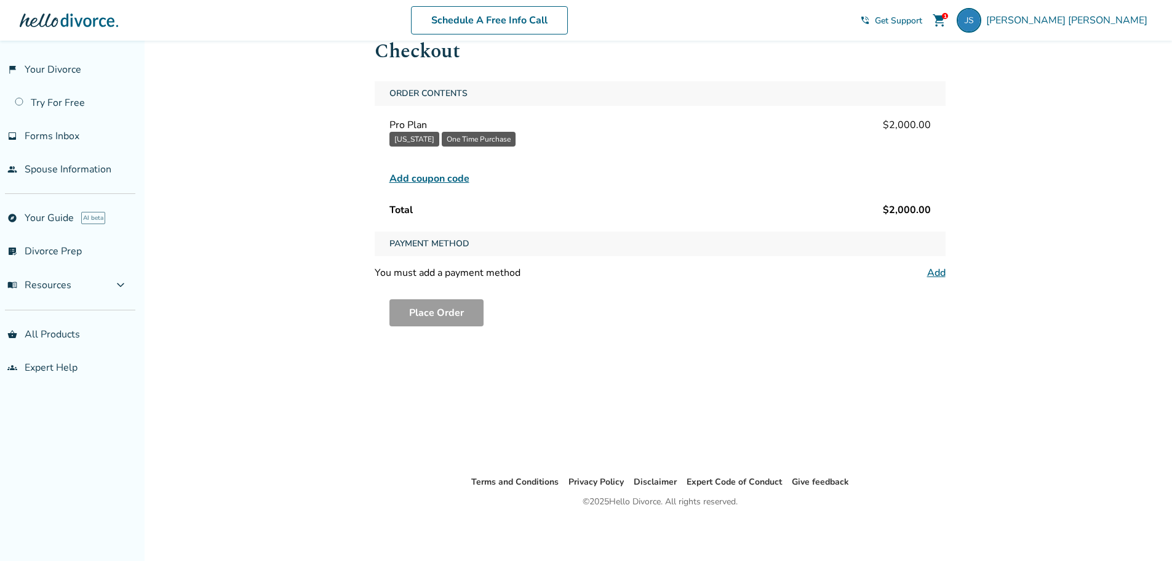 The image size is (1172, 561). What do you see at coordinates (12, 367) in the screenshot?
I see `span: groups` at bounding box center [12, 367].